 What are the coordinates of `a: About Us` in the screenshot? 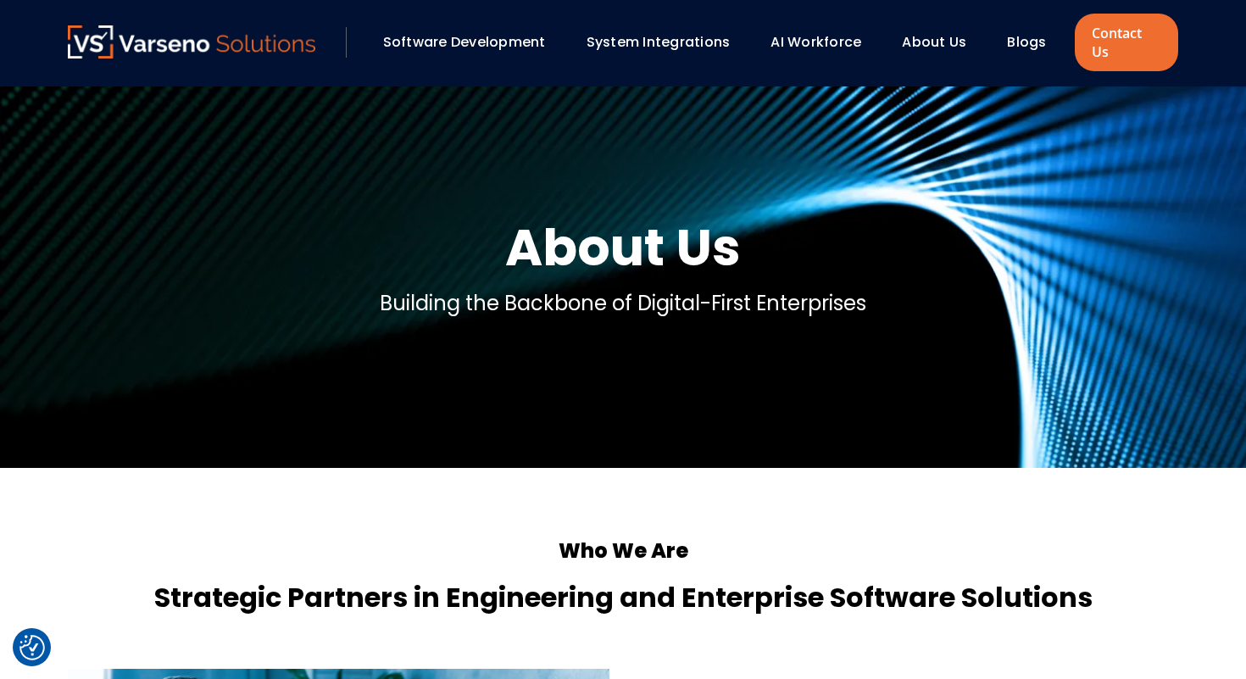 It's located at (934, 42).